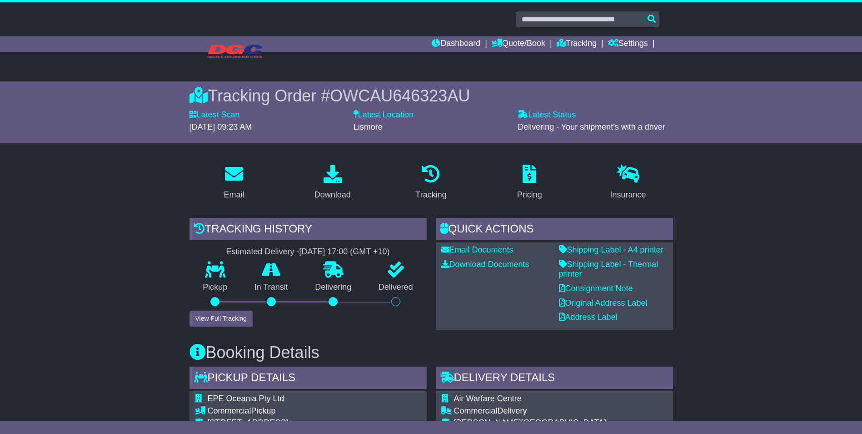  Describe the element at coordinates (384, 115) in the screenshot. I see `label: Latest Location` at that location.